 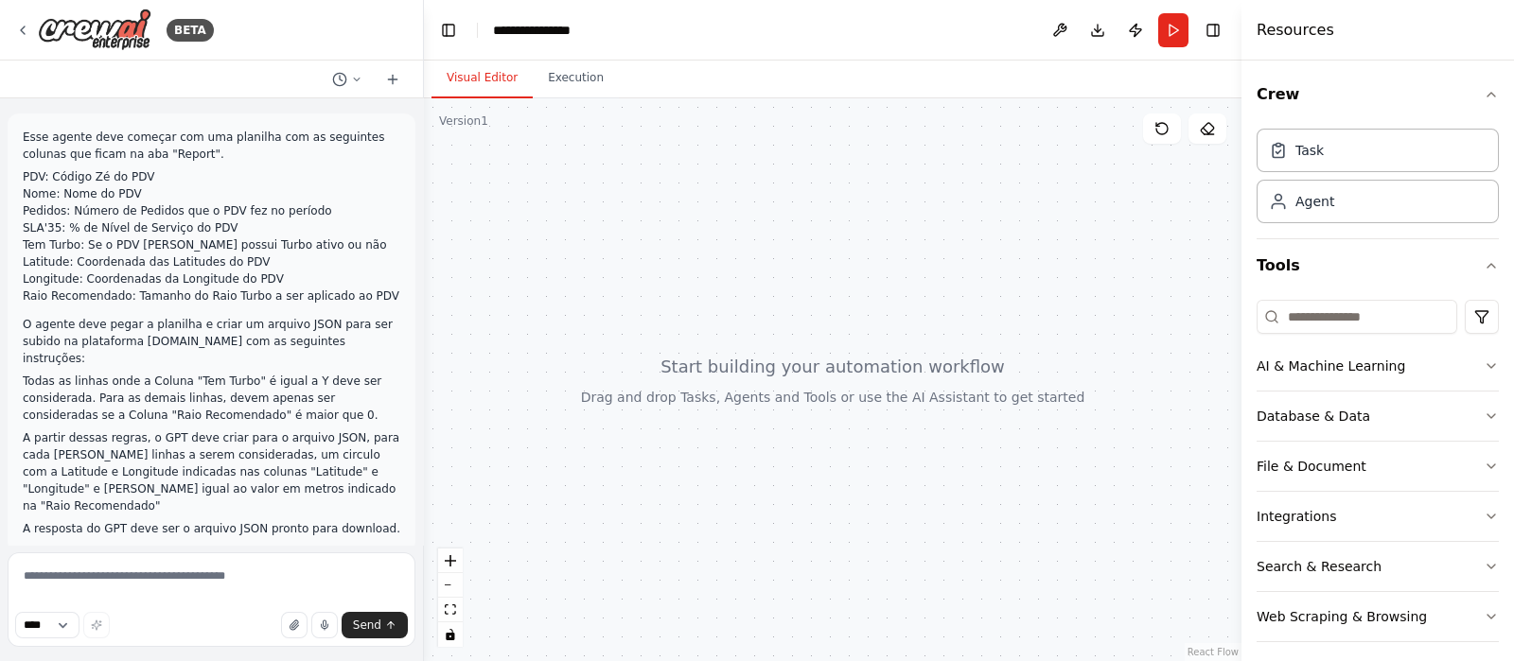 I want to click on button: Start a new chat, so click(x=393, y=79).